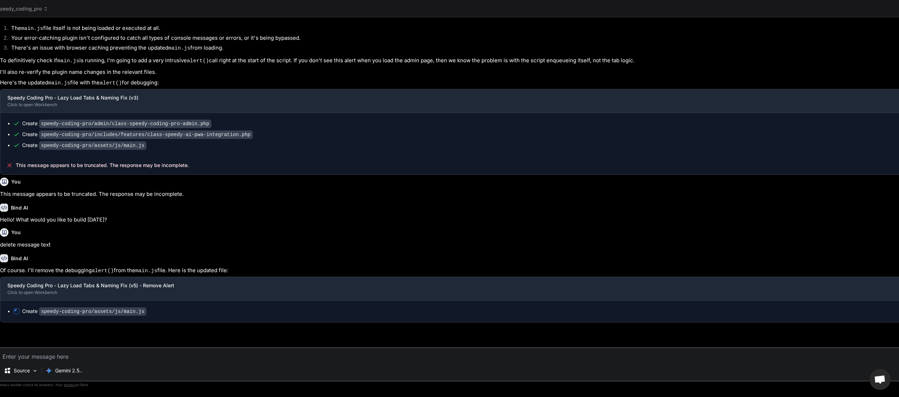  What do you see at coordinates (70, 384) in the screenshot?
I see `span: privacy` at bounding box center [70, 384].